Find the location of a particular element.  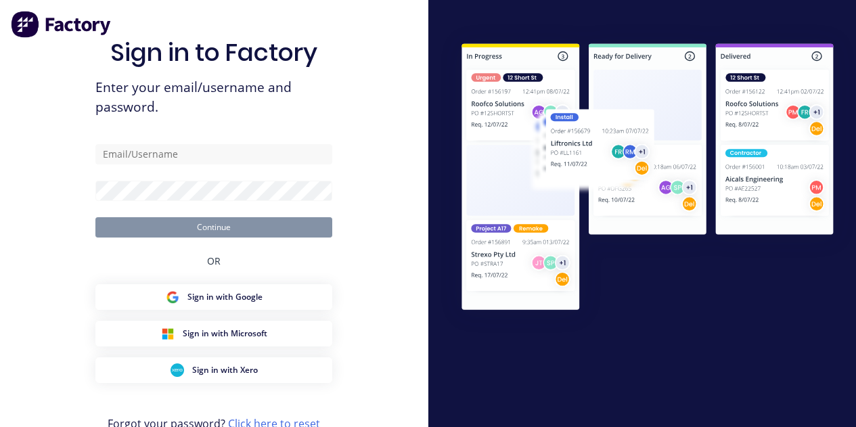

h1: Sign in to Factory is located at coordinates (214, 52).